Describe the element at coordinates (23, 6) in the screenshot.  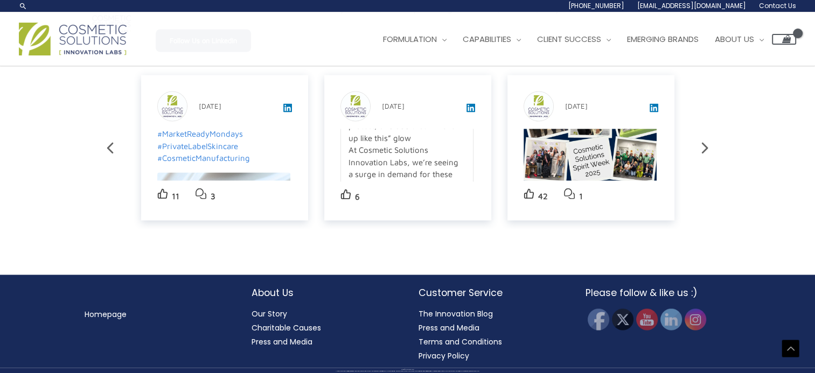
I see `a: Search icon link` at that location.